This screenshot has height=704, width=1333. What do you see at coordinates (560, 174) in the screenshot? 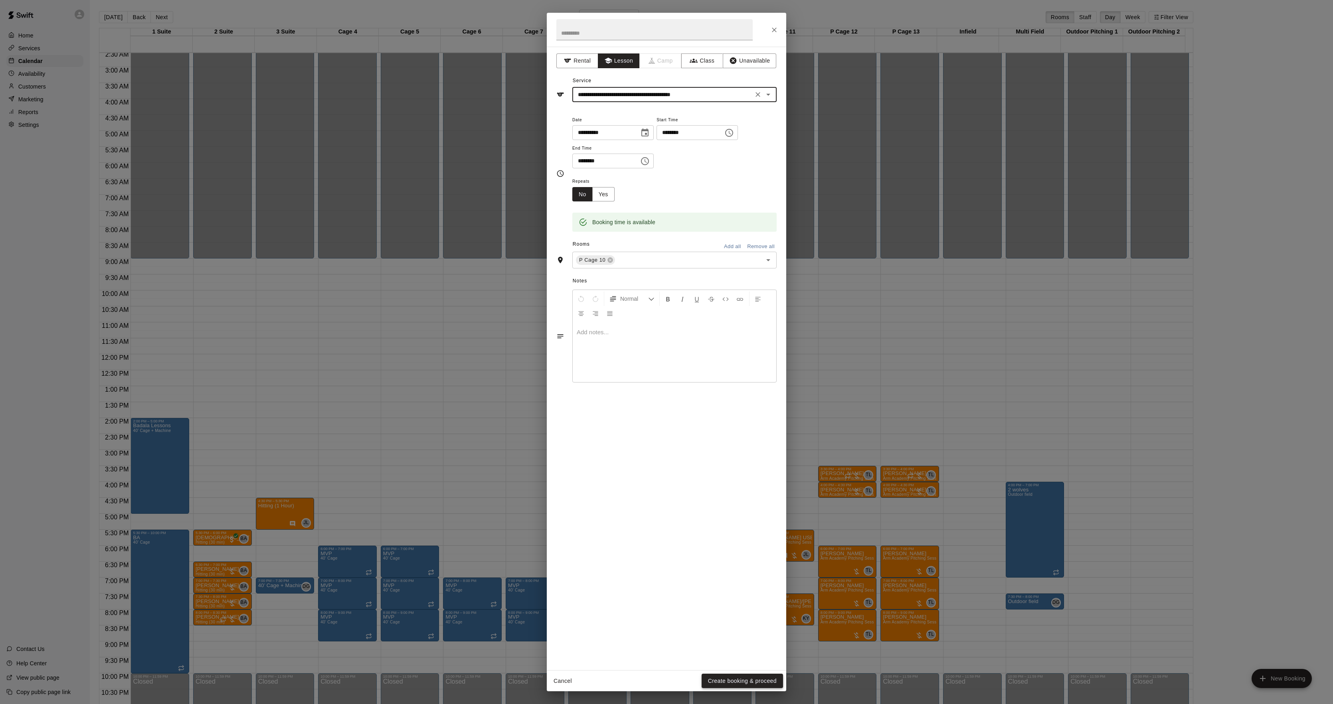
I see `svg: Timing` at bounding box center [560, 174].